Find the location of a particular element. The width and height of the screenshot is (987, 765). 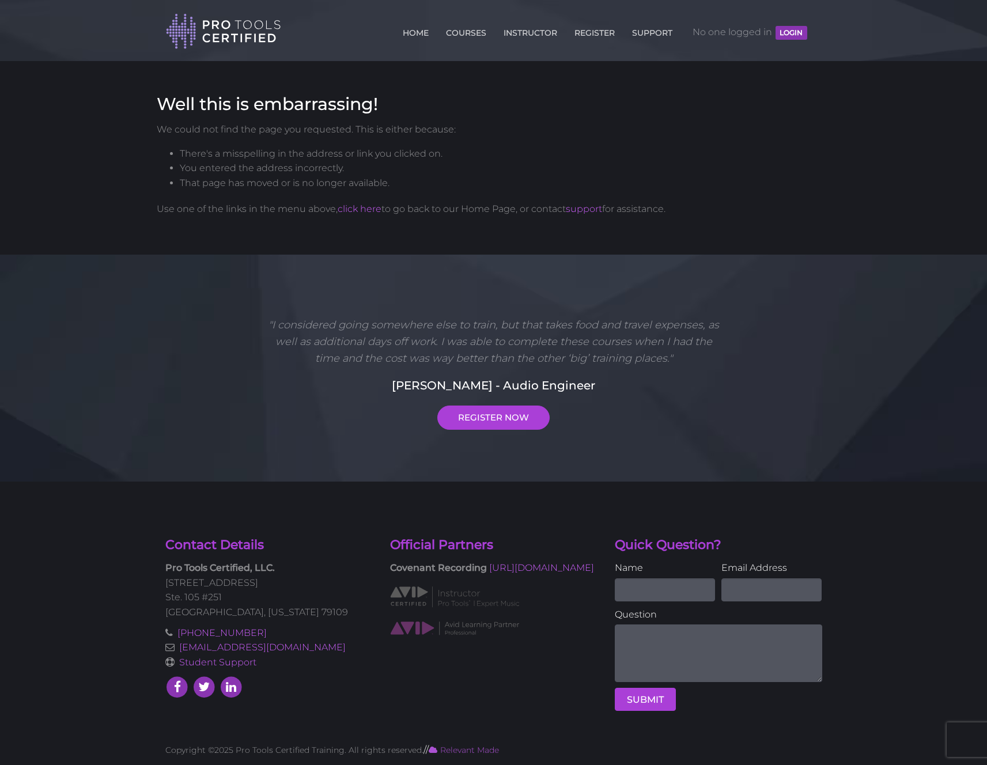

strong: Covenant Recording is located at coordinates (438, 567).